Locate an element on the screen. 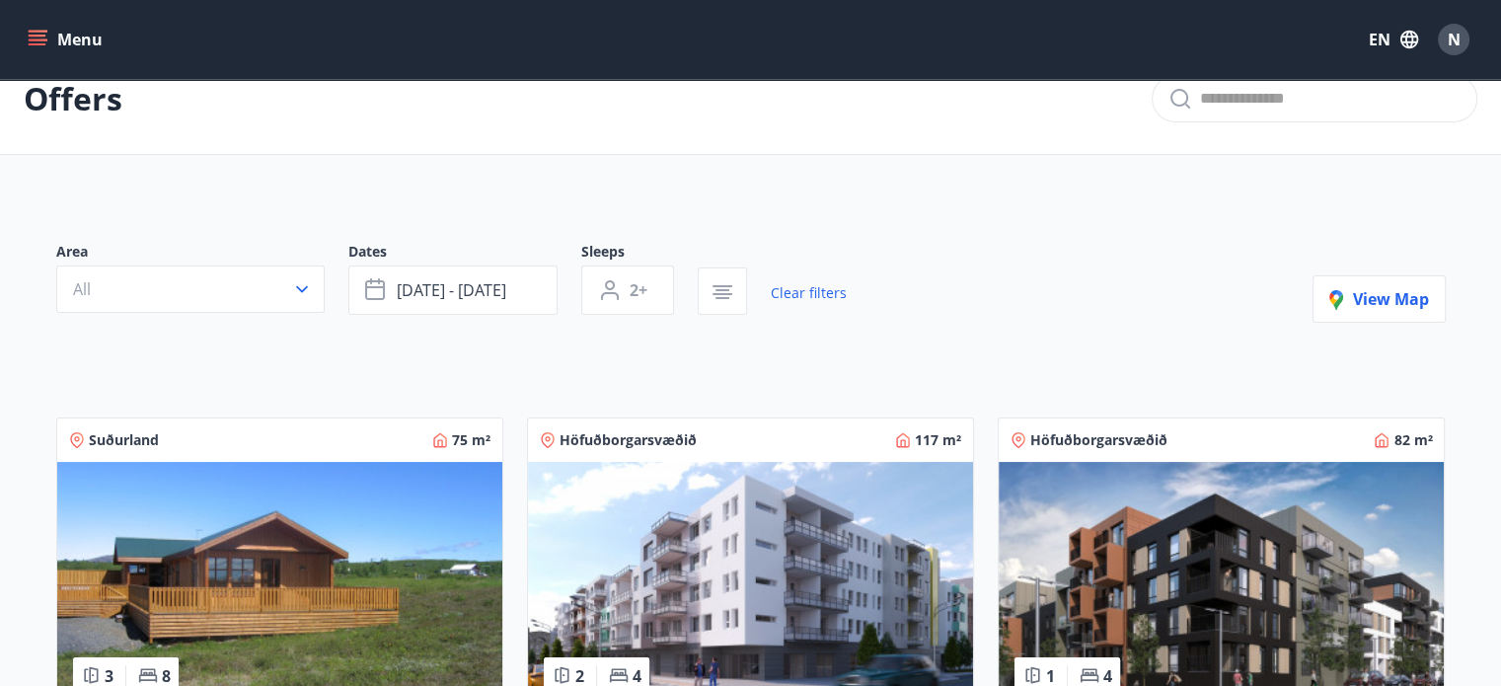 The height and width of the screenshot is (686, 1501). span: N is located at coordinates (1454, 39).